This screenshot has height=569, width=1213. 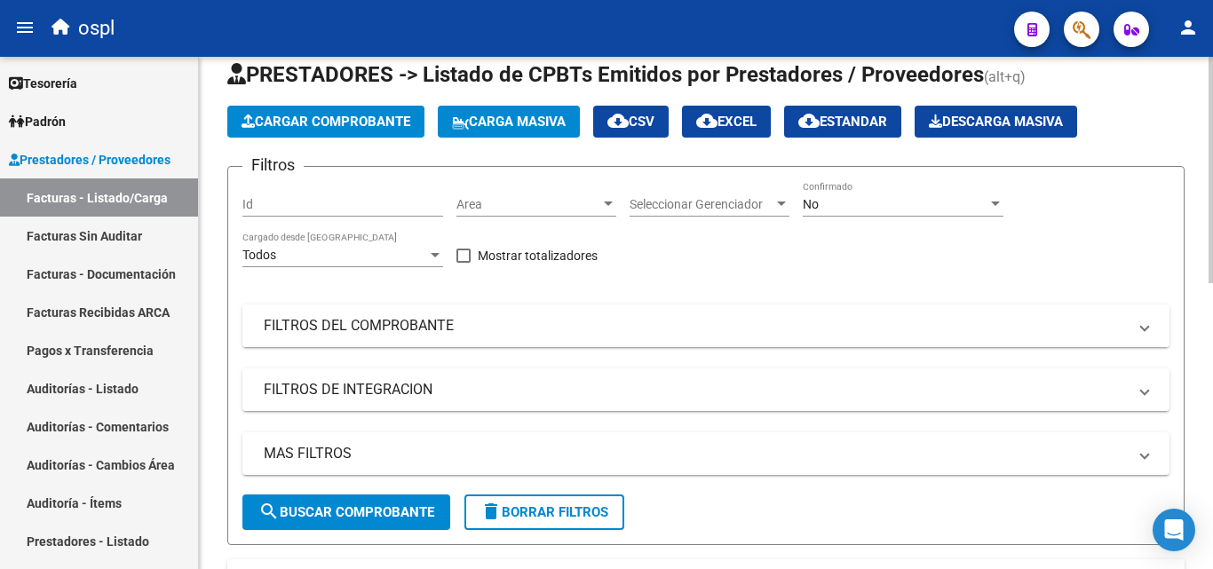 What do you see at coordinates (1174, 530) in the screenshot?
I see `div: Open Intercom Messenger` at bounding box center [1174, 530].